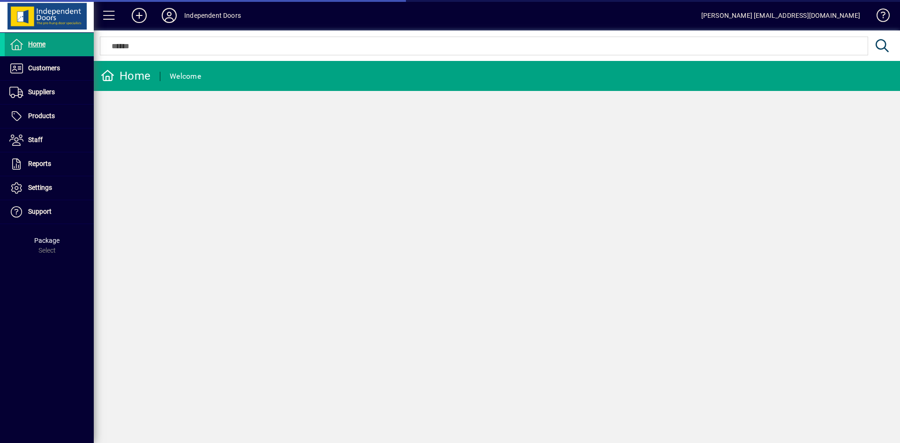 The width and height of the screenshot is (900, 443). Describe the element at coordinates (49, 164) in the screenshot. I see `a: Reports` at that location.